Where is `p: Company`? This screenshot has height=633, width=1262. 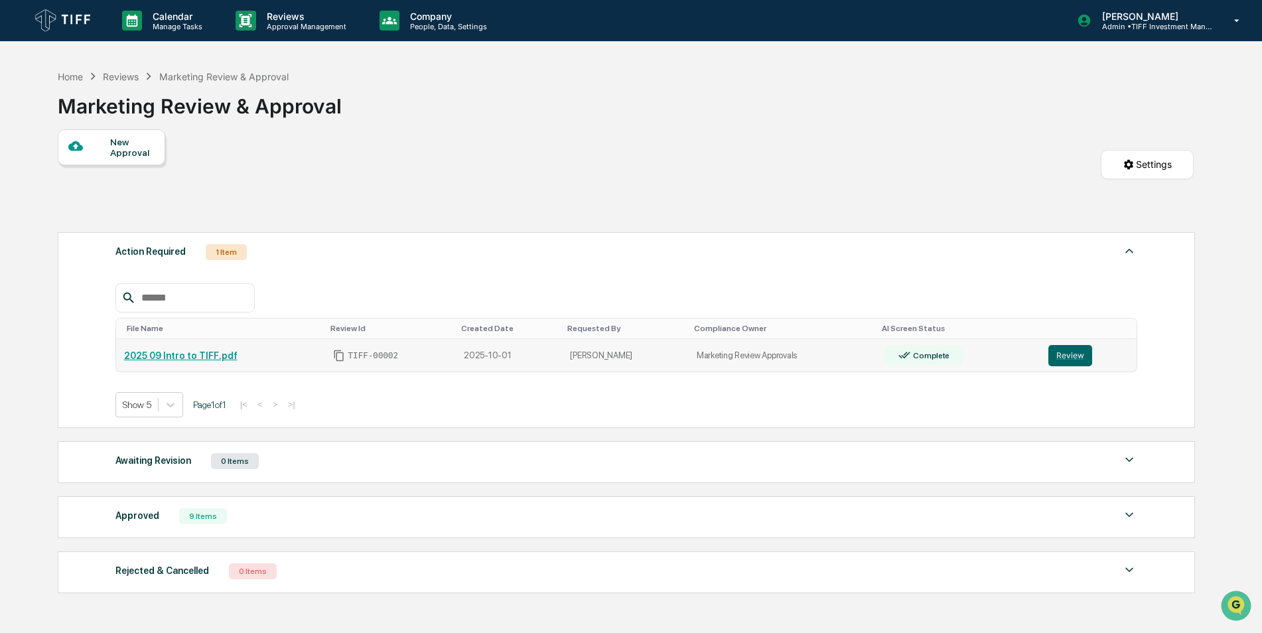
p: Company is located at coordinates (447, 16).